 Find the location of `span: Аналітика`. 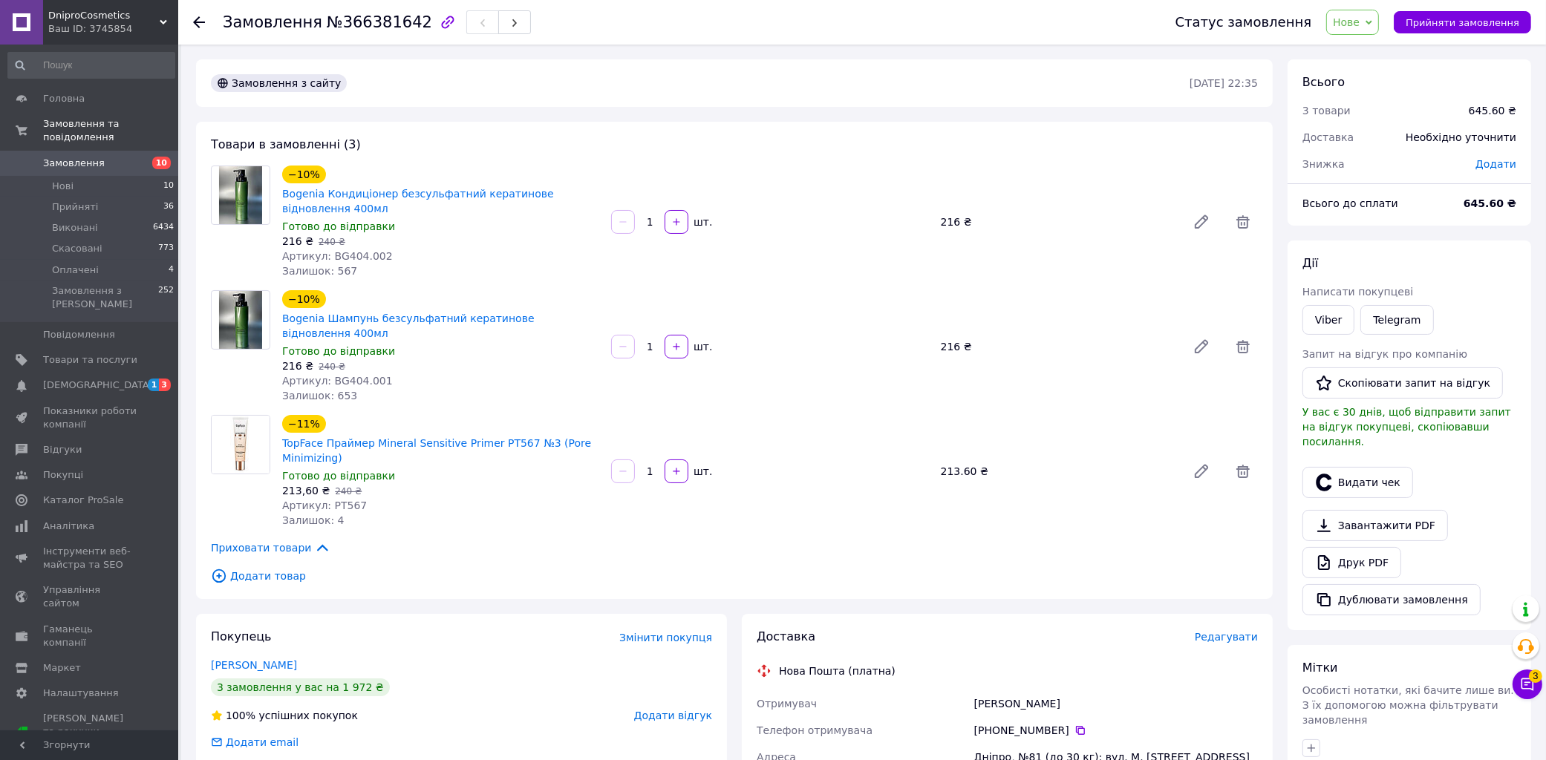

span: Аналітика is located at coordinates (68, 527).